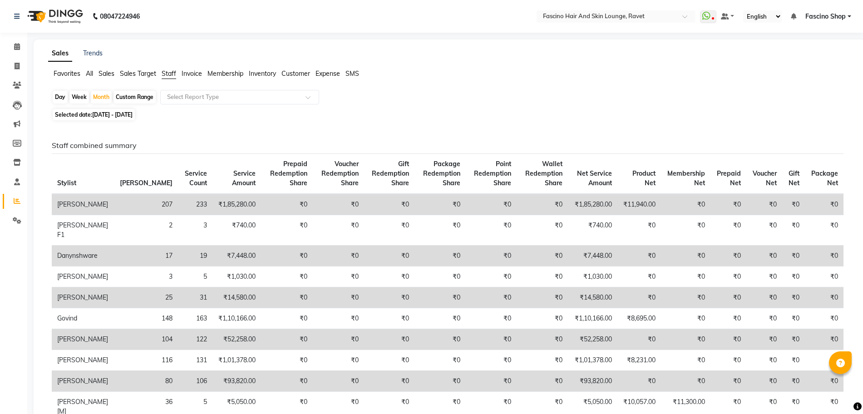 The height and width of the screenshot is (414, 863). What do you see at coordinates (593, 230) in the screenshot?
I see `td: ₹740.00` at bounding box center [593, 230].